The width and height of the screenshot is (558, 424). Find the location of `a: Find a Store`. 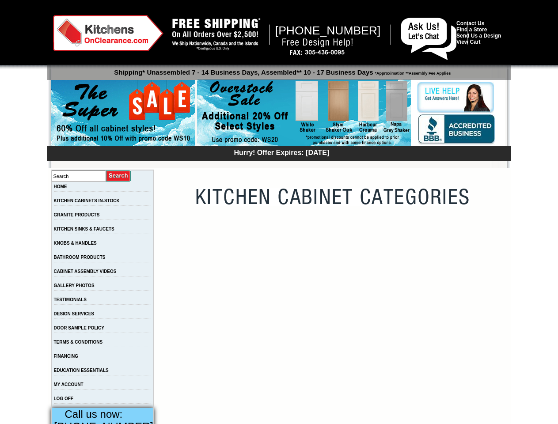

a: Find a Store is located at coordinates (471, 30).